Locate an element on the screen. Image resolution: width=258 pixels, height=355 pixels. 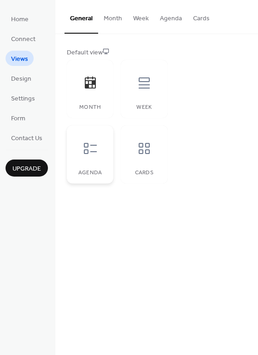
span: Connect is located at coordinates (23, 39).